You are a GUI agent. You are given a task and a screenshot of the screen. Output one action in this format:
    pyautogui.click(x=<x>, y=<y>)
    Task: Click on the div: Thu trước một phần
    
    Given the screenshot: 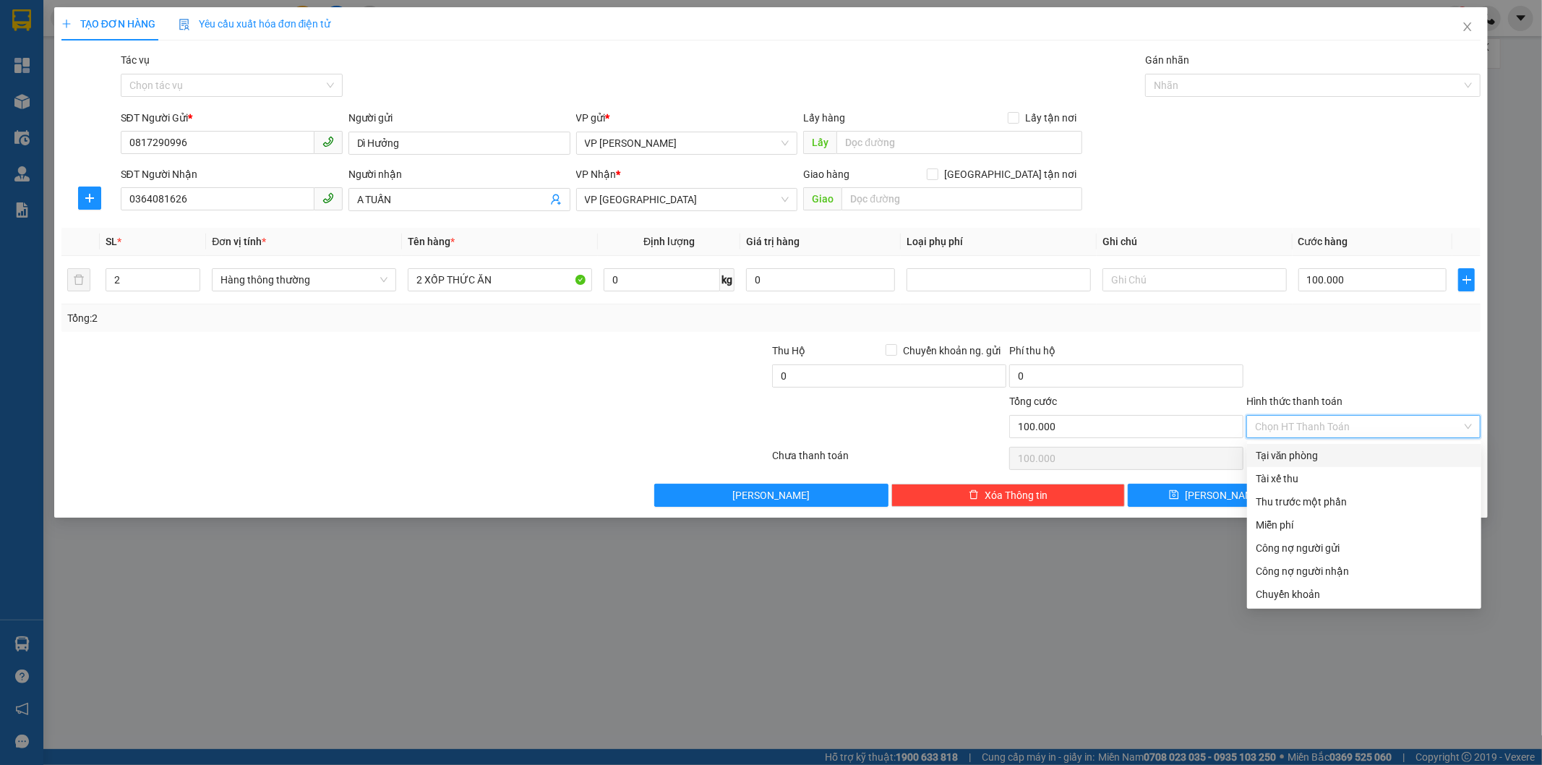 What is the action you would take?
    pyautogui.click(x=1364, y=502)
    